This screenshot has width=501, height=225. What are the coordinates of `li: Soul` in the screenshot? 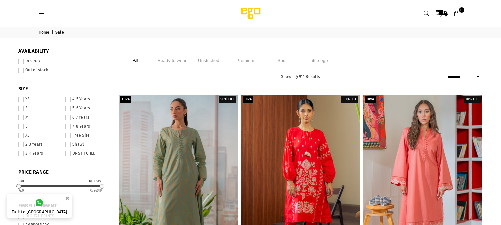 It's located at (282, 60).